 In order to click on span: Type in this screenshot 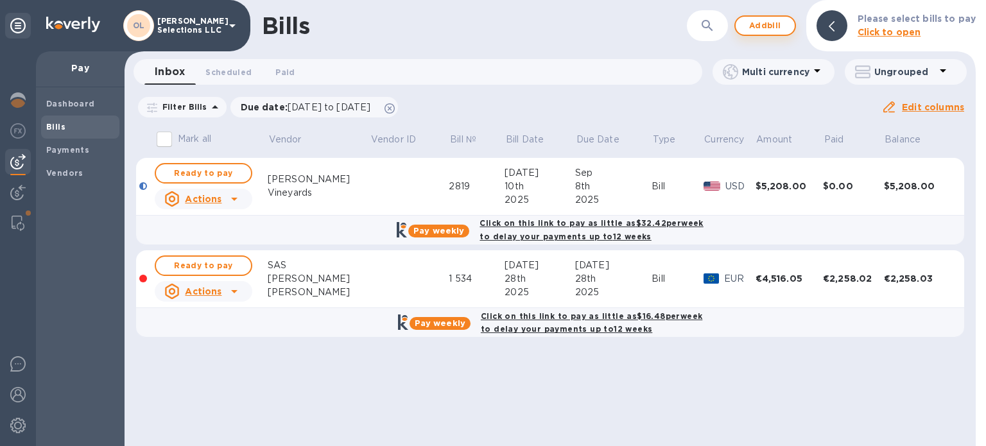, I will do `click(673, 139)`.